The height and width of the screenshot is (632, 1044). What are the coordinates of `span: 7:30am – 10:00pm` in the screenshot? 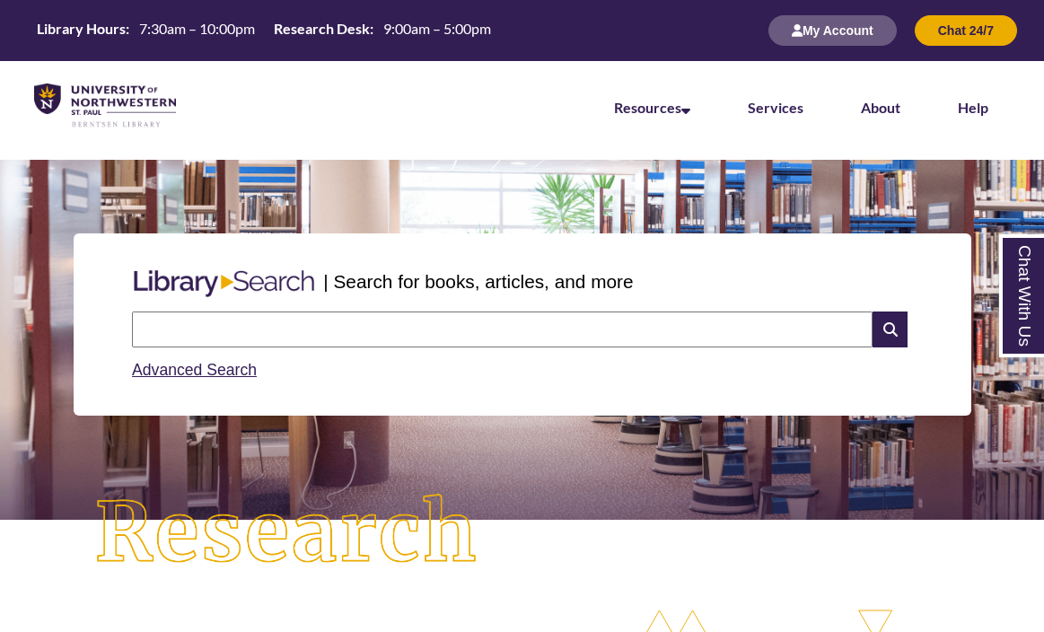 It's located at (197, 28).